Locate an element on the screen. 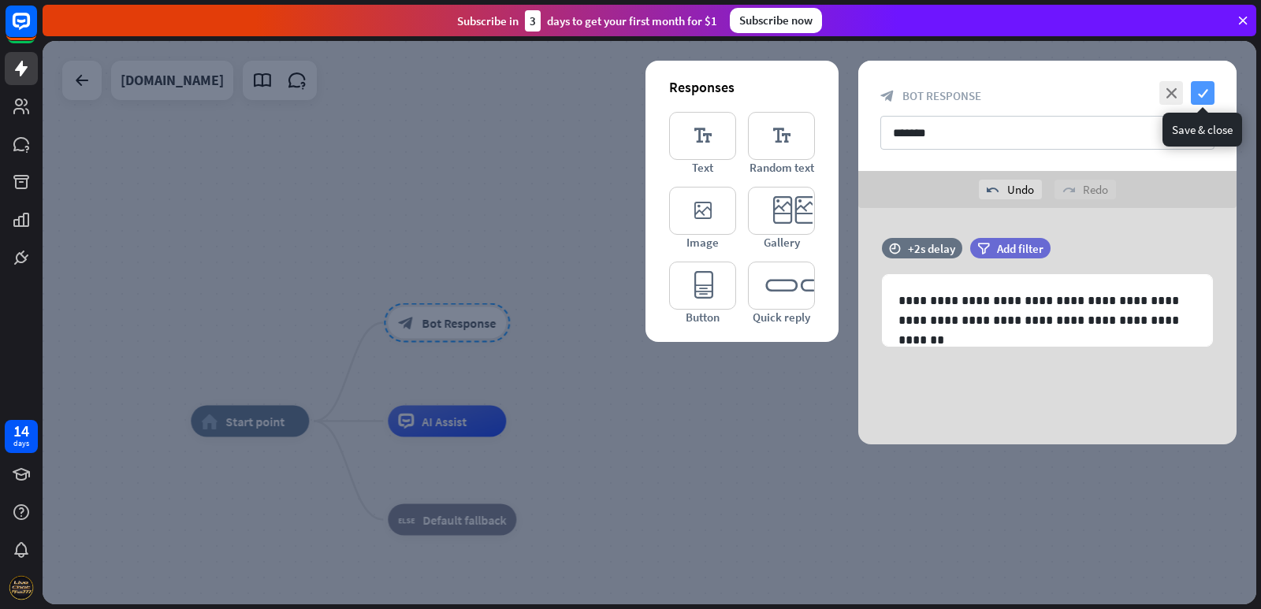 The width and height of the screenshot is (1261, 609). i: redo is located at coordinates (1068, 190).